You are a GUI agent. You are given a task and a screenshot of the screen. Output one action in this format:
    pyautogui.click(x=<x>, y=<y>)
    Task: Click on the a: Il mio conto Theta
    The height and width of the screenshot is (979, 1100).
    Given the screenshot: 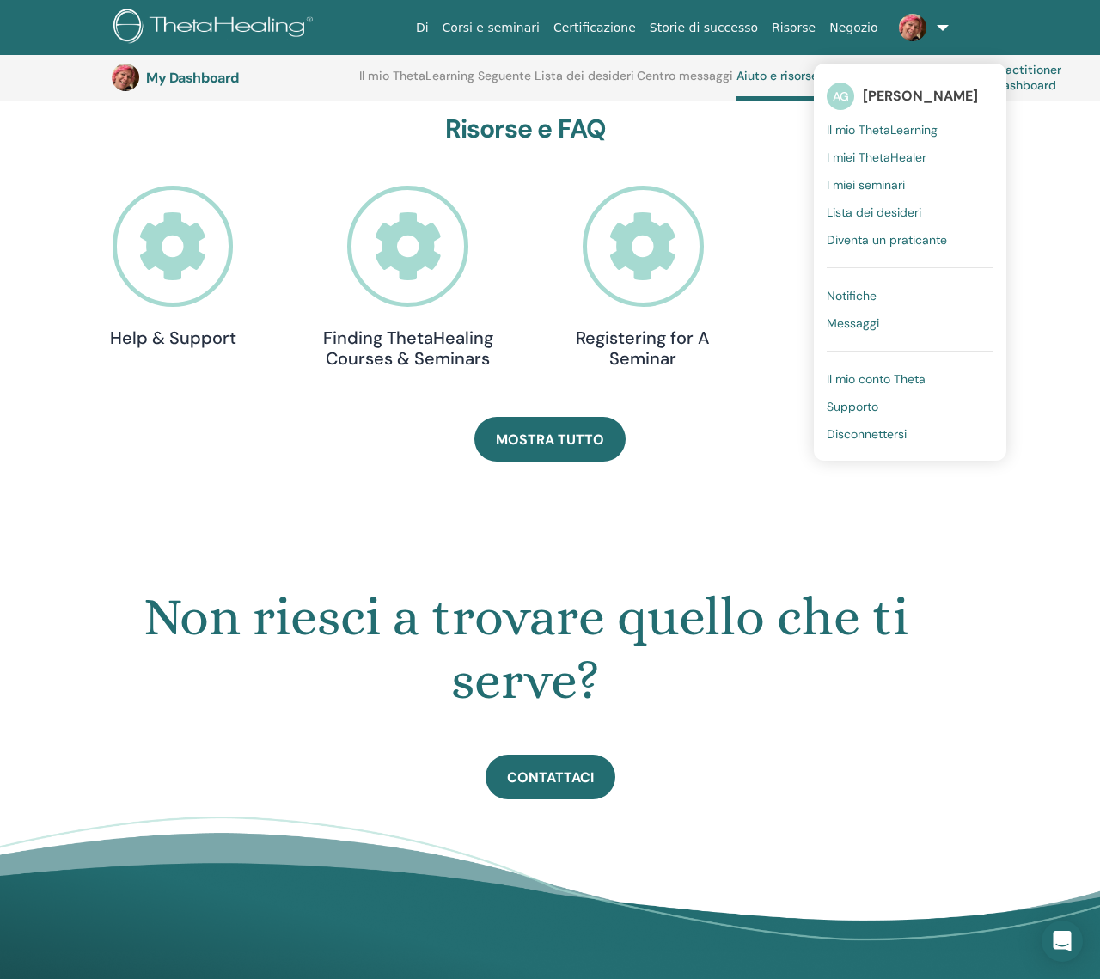 What is the action you would take?
    pyautogui.click(x=910, y=379)
    